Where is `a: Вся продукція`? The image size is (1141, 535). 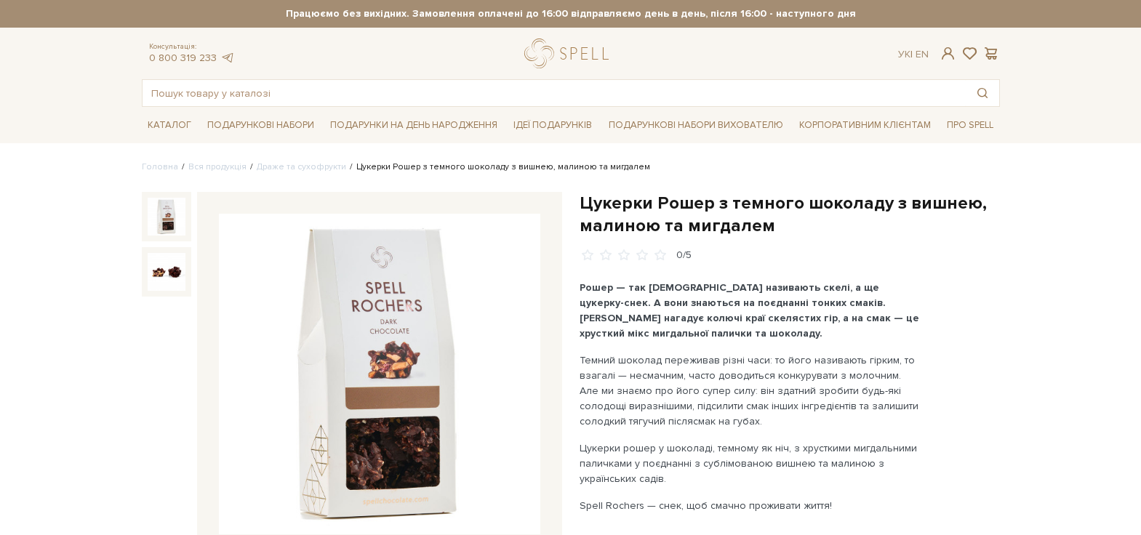
a: Вся продукція is located at coordinates (217, 166).